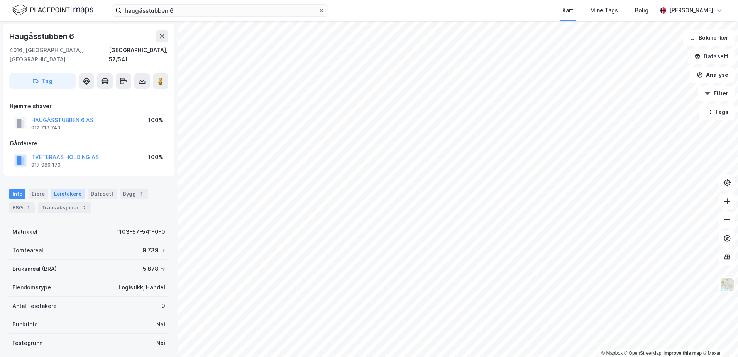  Describe the element at coordinates (154, 269) in the screenshot. I see `div: 5 878 ㎡` at that location.